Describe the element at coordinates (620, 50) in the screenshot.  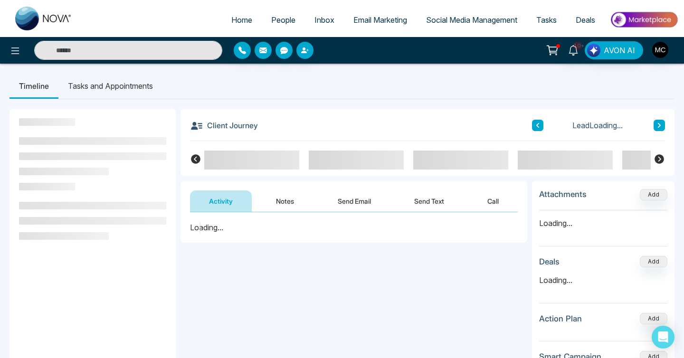
I see `span: AVON AI` at that location.